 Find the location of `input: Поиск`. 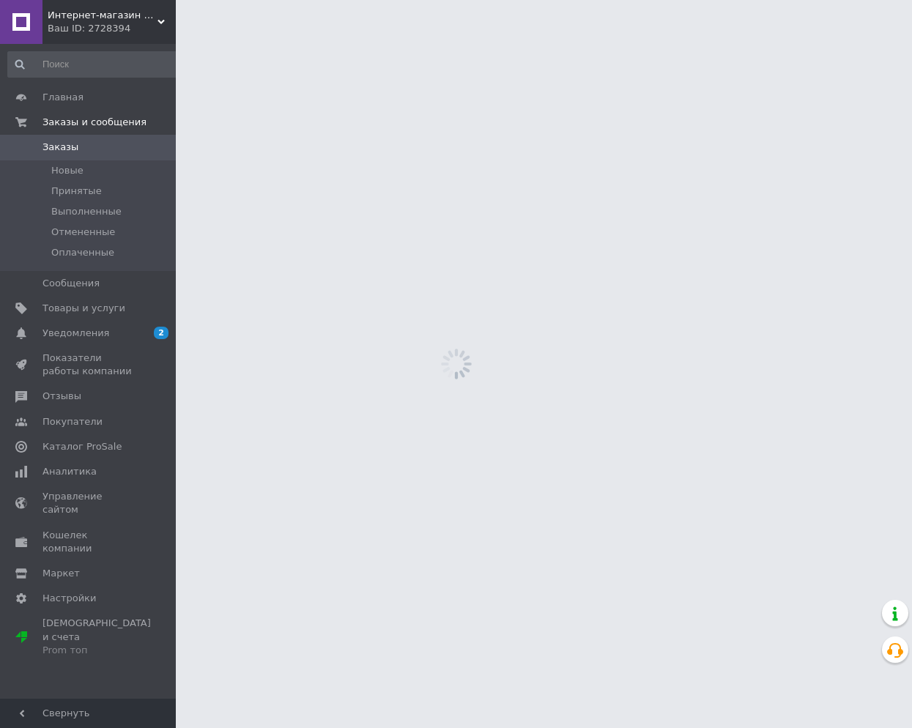

input: Поиск is located at coordinates (94, 64).